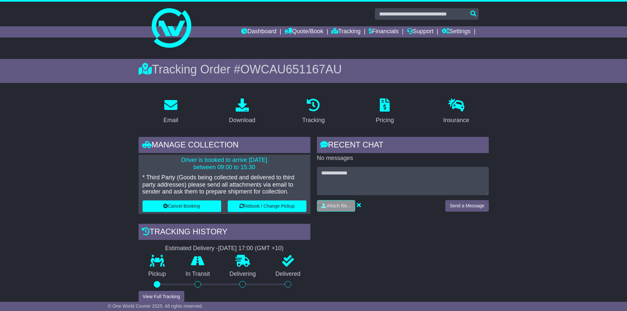  Describe the element at coordinates (291, 69) in the screenshot. I see `span: OWCAU651167AU` at that location.